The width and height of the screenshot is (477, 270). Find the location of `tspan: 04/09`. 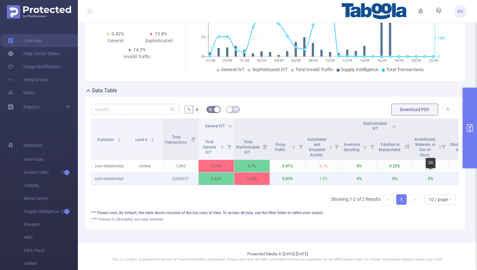

tspan: 04/09 is located at coordinates (279, 60).